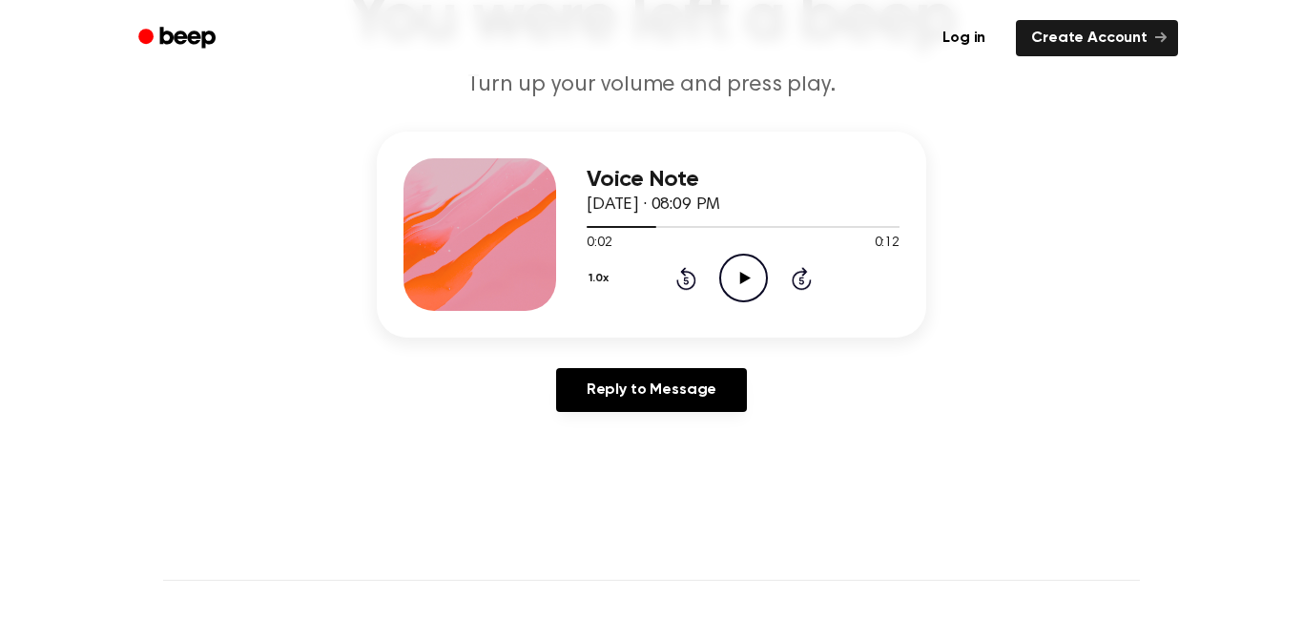  What do you see at coordinates (652, 85) in the screenshot?
I see `p: Turn up your volume and press play.` at bounding box center [652, 85].